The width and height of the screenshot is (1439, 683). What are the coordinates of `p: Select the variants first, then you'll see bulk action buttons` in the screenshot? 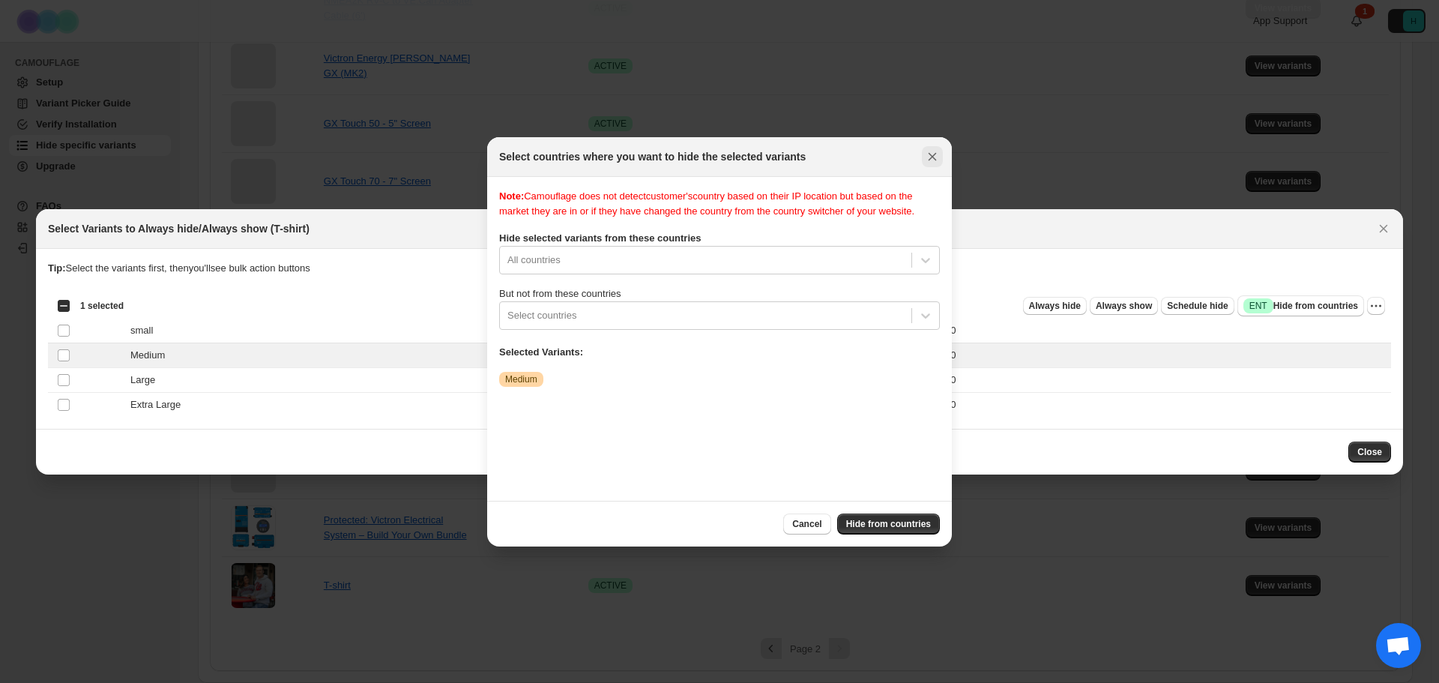 It's located at (719, 268).